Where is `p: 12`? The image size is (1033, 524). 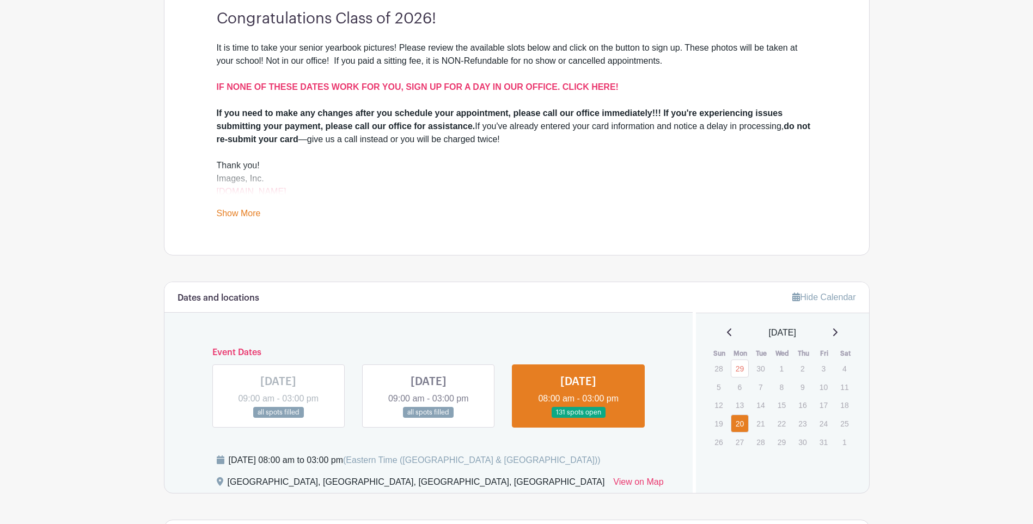 p: 12 is located at coordinates (719, 405).